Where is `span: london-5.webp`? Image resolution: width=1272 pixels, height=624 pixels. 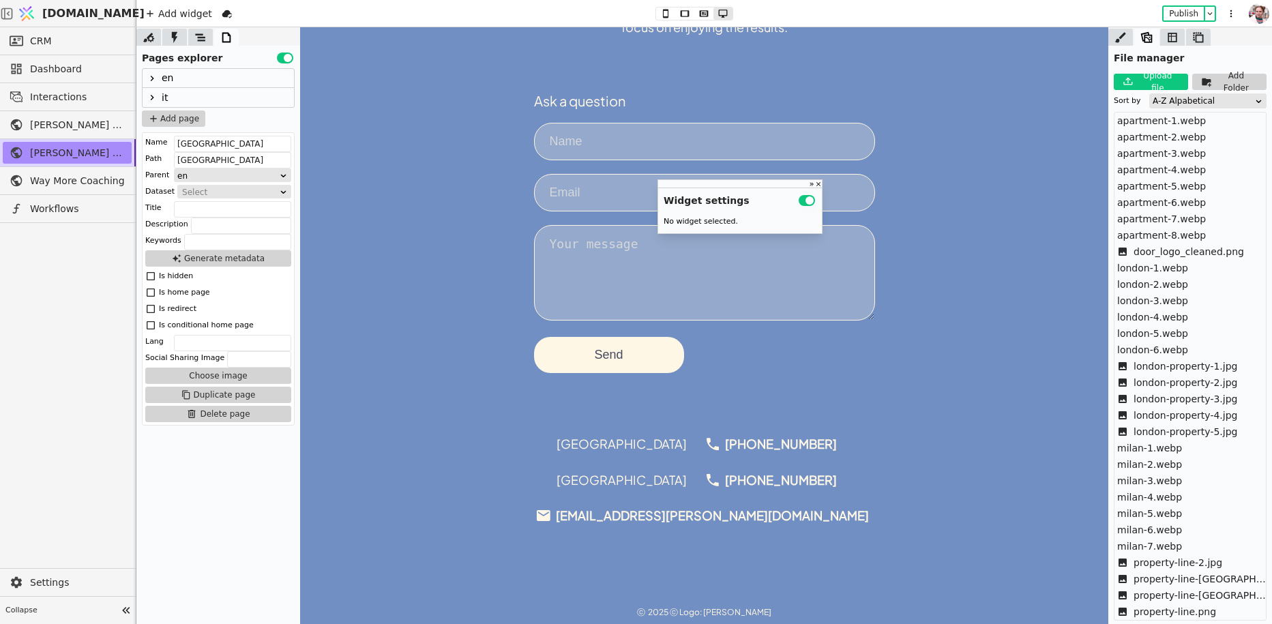
span: london-5.webp is located at coordinates (1153, 334).